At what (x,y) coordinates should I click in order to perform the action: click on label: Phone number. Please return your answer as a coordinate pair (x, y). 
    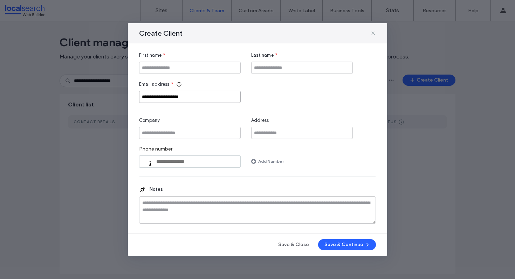
    Looking at the image, I should click on (190, 151).